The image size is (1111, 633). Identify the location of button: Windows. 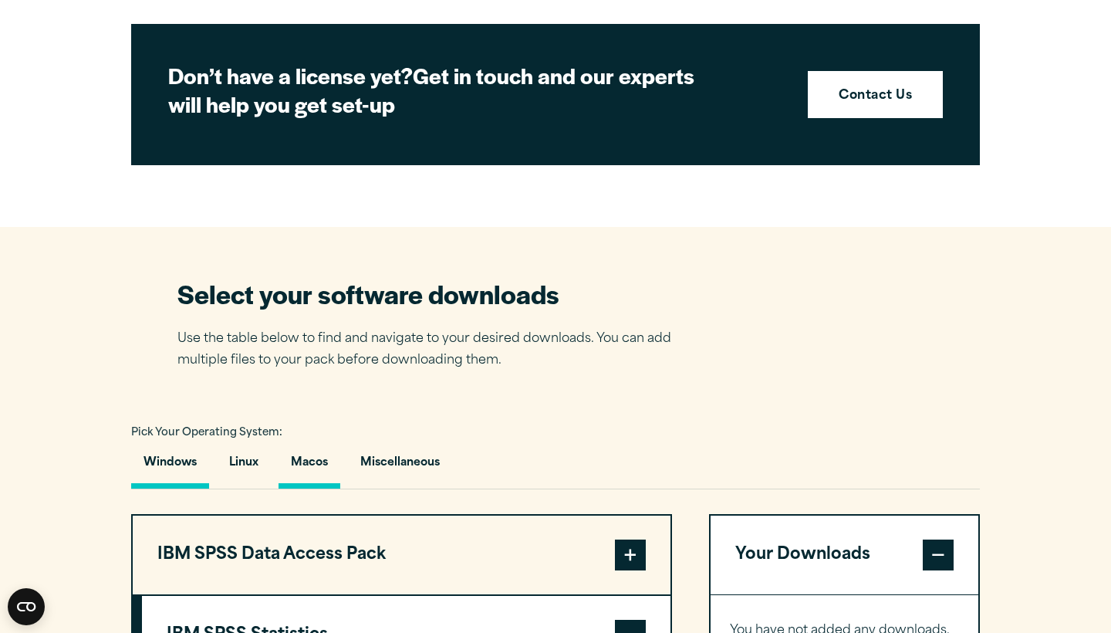
(170, 466).